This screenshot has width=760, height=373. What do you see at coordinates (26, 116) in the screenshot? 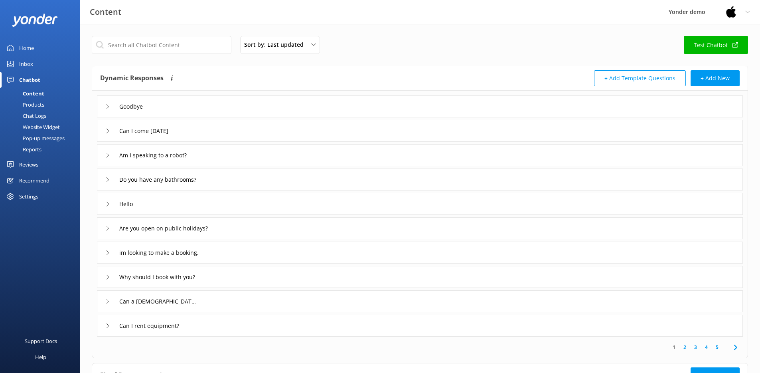
I see `div: Chat Logs` at bounding box center [26, 116].